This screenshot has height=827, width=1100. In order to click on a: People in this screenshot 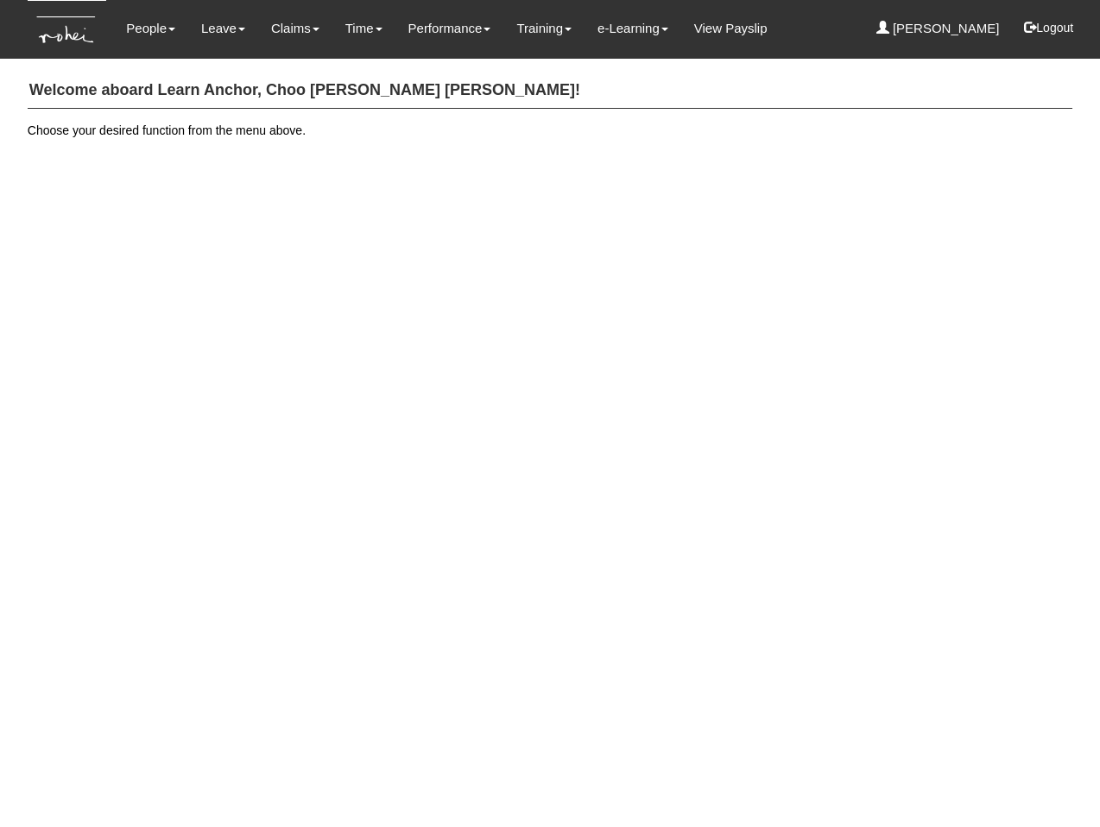, I will do `click(150, 28)`.